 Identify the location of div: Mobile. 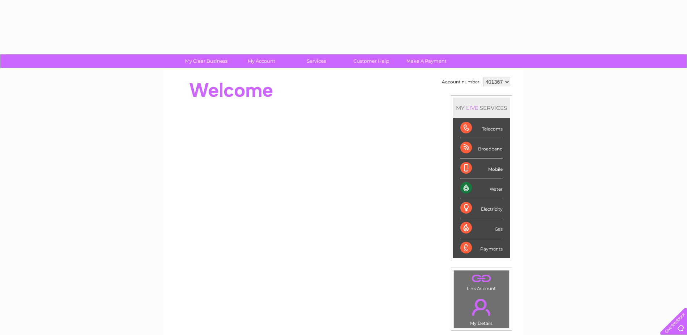
(481, 168).